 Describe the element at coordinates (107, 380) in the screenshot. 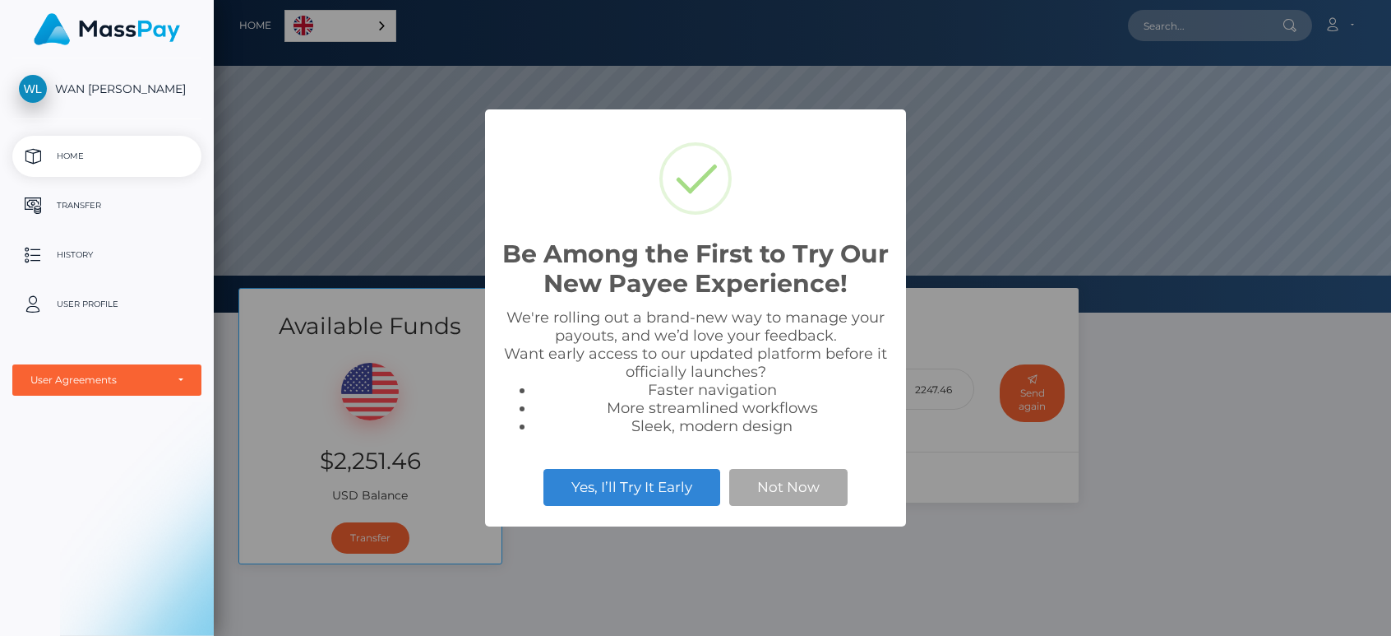

I see `button: User Agreements` at that location.